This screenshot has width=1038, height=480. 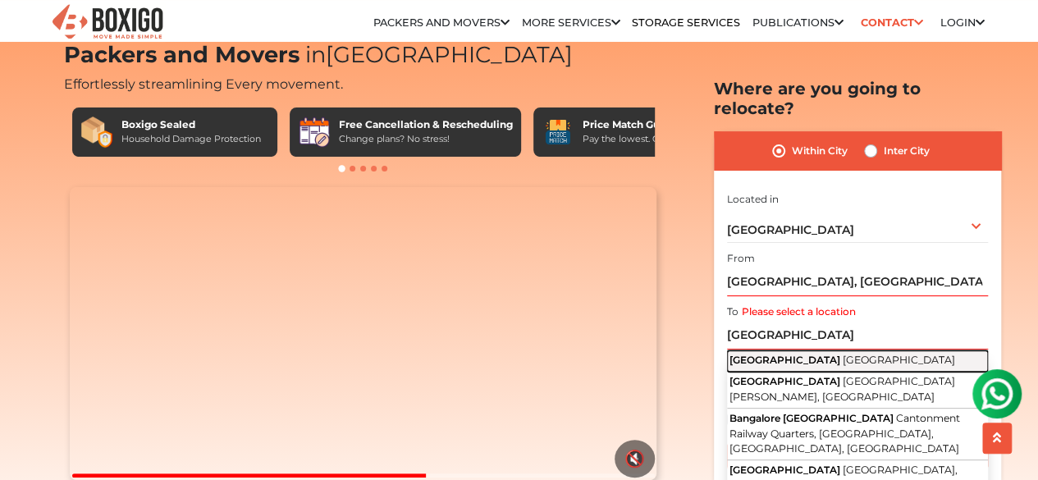 I want to click on label: To, so click(x=733, y=312).